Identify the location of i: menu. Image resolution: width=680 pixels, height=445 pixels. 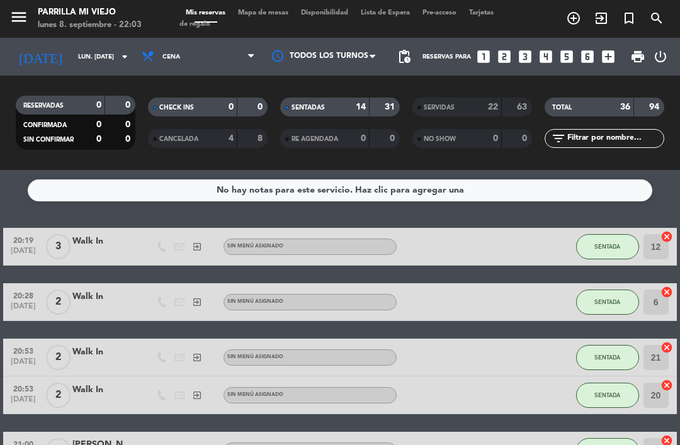
(19, 17).